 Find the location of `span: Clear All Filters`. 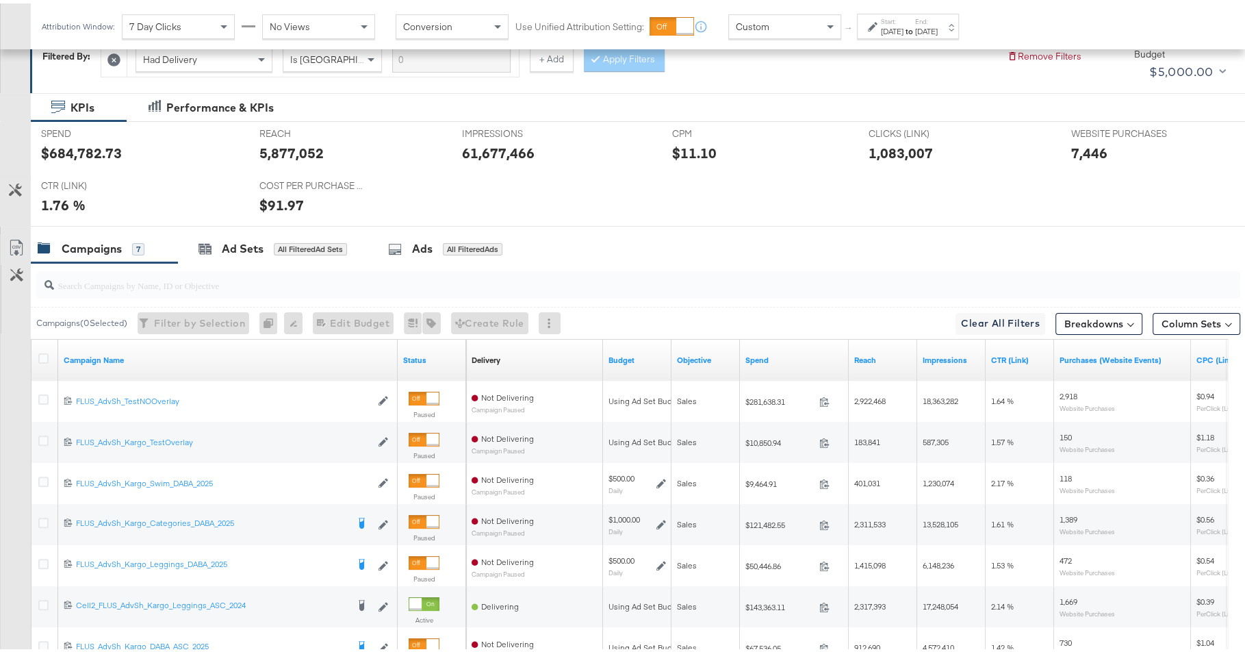

span: Clear All Filters is located at coordinates (1000, 320).